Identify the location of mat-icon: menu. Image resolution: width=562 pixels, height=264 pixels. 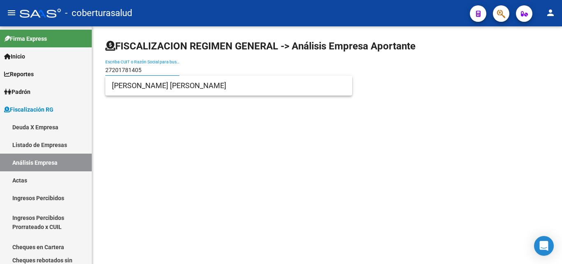
(12, 13).